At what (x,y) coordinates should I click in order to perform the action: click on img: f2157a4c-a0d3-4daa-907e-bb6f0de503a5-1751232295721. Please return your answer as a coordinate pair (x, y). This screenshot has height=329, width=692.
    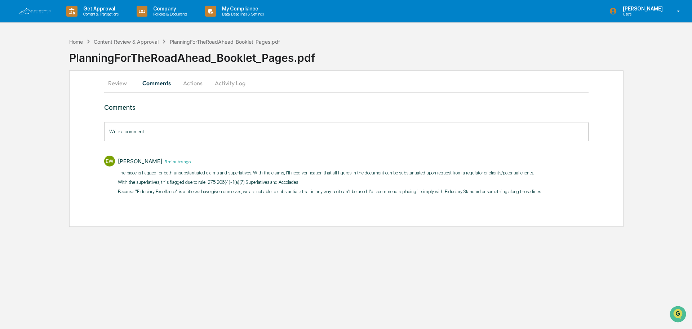
    Looking at the image, I should click on (9, 9).